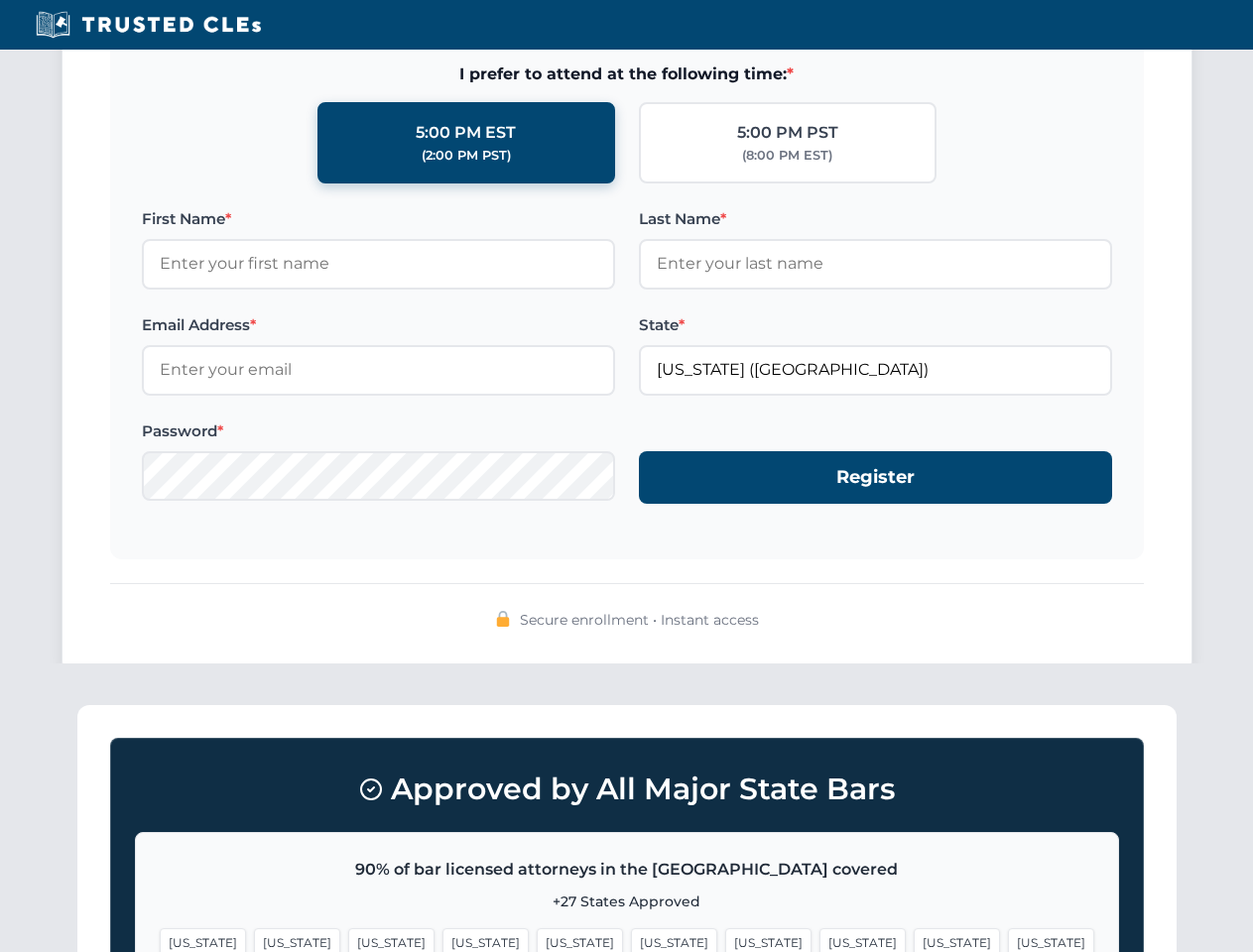 This screenshot has height=952, width=1253. Describe the element at coordinates (466, 133) in the screenshot. I see `div: 5:00 PM EST` at that location.